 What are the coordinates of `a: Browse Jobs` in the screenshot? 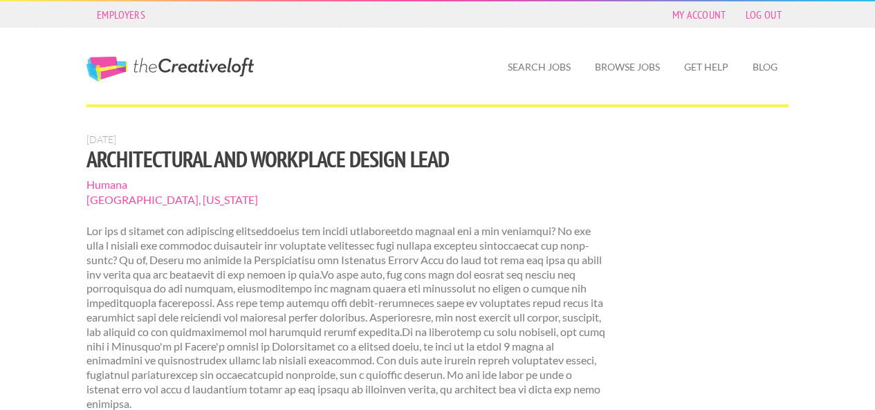 It's located at (627, 67).